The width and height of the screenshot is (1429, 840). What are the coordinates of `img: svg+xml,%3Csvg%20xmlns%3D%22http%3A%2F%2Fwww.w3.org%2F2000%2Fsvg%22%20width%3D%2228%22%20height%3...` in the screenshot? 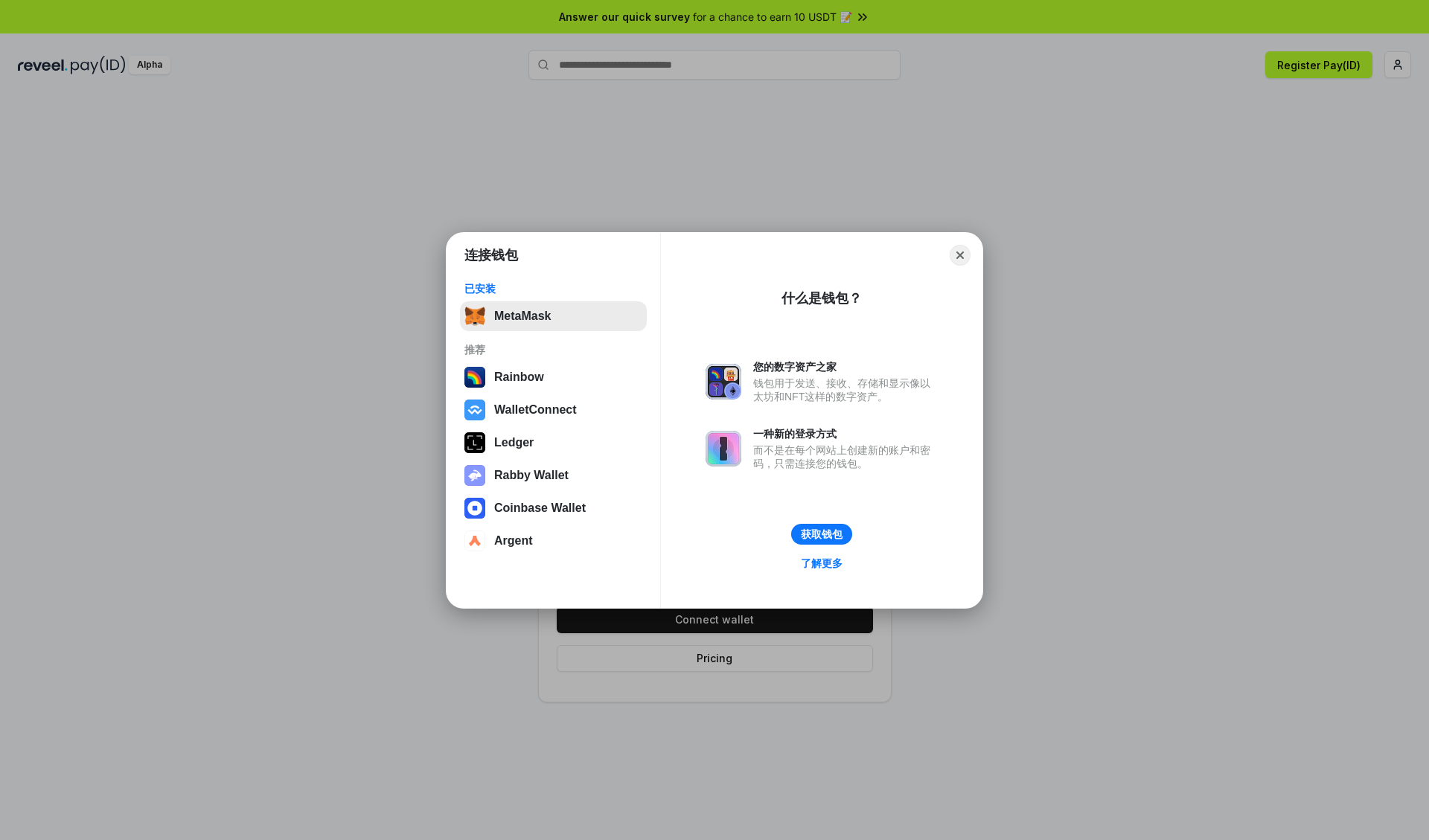 It's located at (475, 442).